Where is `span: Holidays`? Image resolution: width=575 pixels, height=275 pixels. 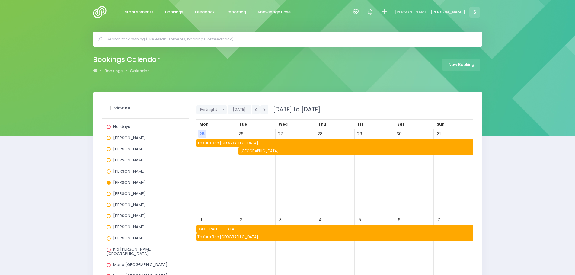 span: Holidays is located at coordinates (122, 127).